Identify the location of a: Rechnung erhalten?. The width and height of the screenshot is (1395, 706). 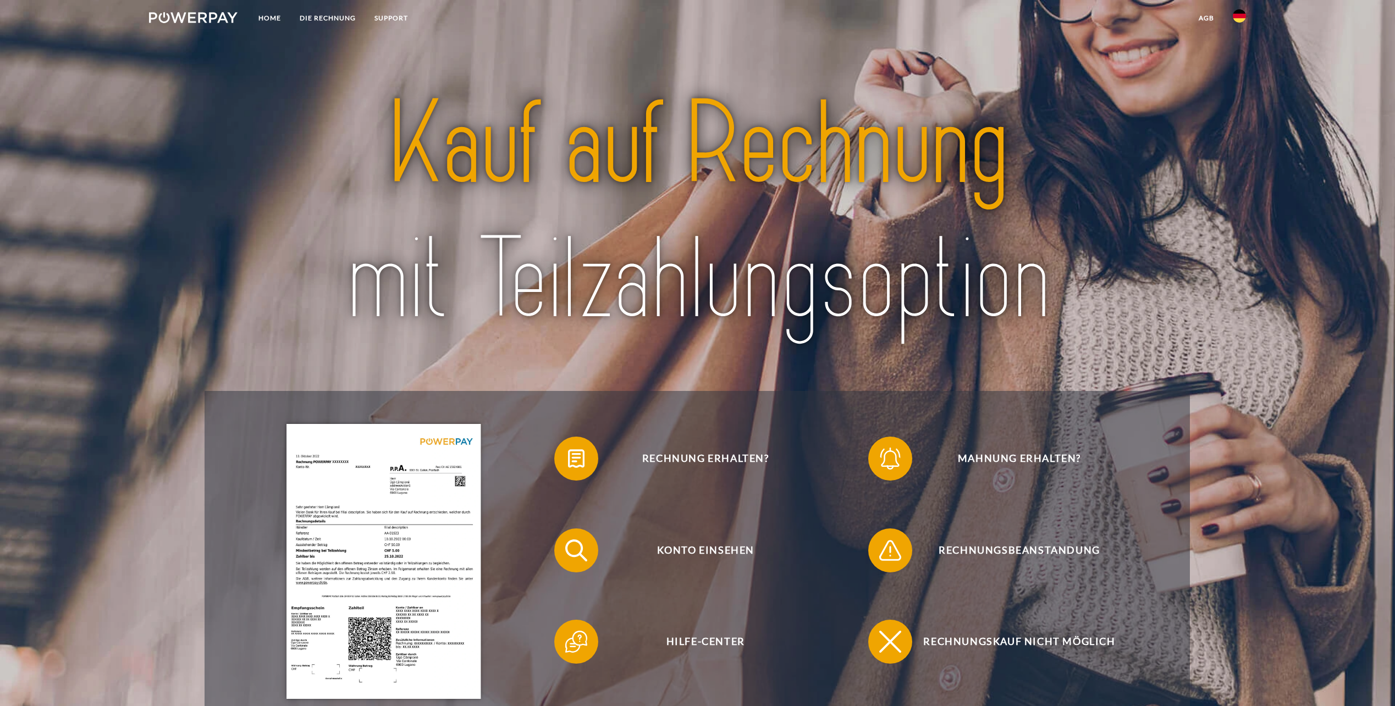
(697, 459).